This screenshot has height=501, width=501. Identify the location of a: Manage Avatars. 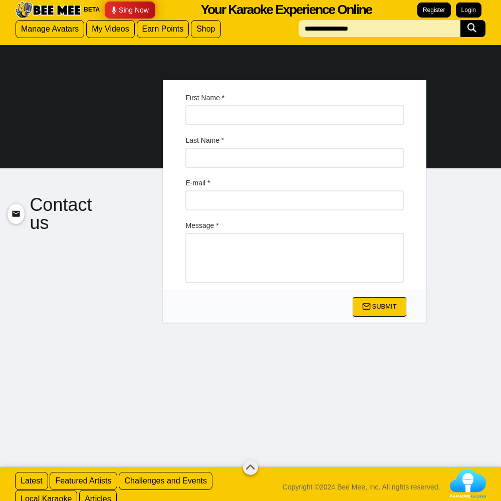
(50, 29).